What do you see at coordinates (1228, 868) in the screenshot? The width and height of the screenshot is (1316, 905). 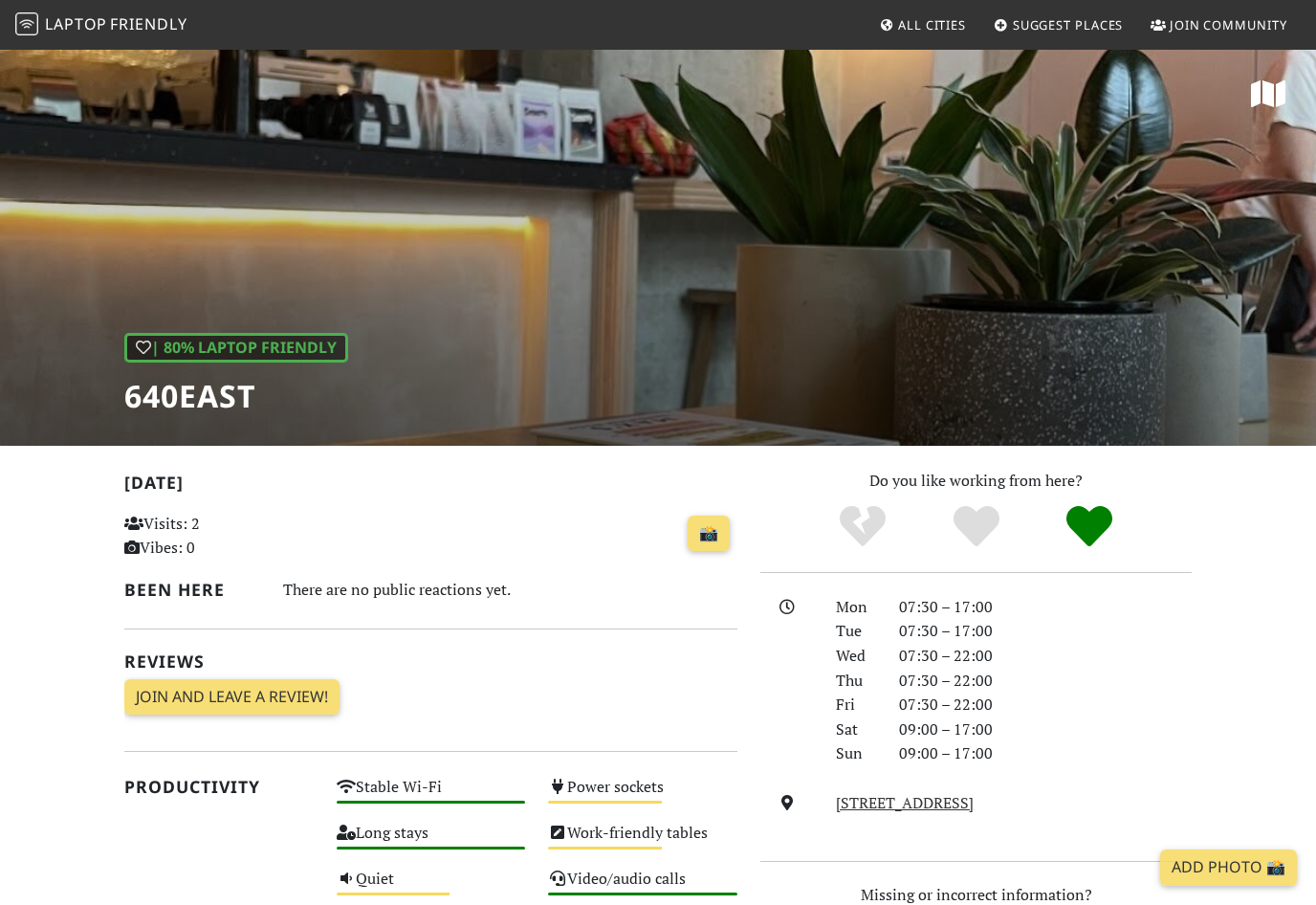 I see `a: Add Photo 📸` at bounding box center [1228, 868].